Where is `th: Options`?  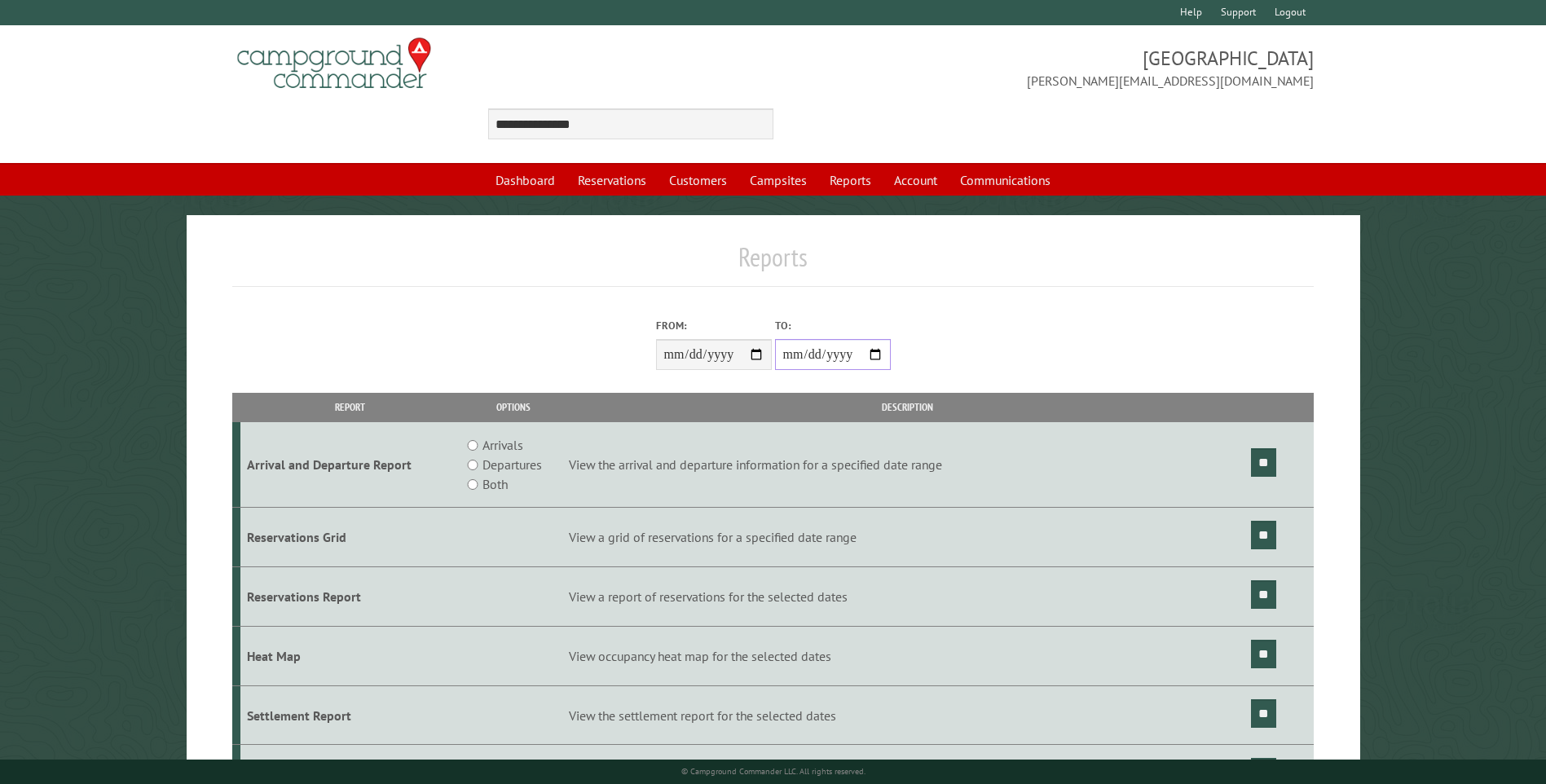 th: Options is located at coordinates (513, 406).